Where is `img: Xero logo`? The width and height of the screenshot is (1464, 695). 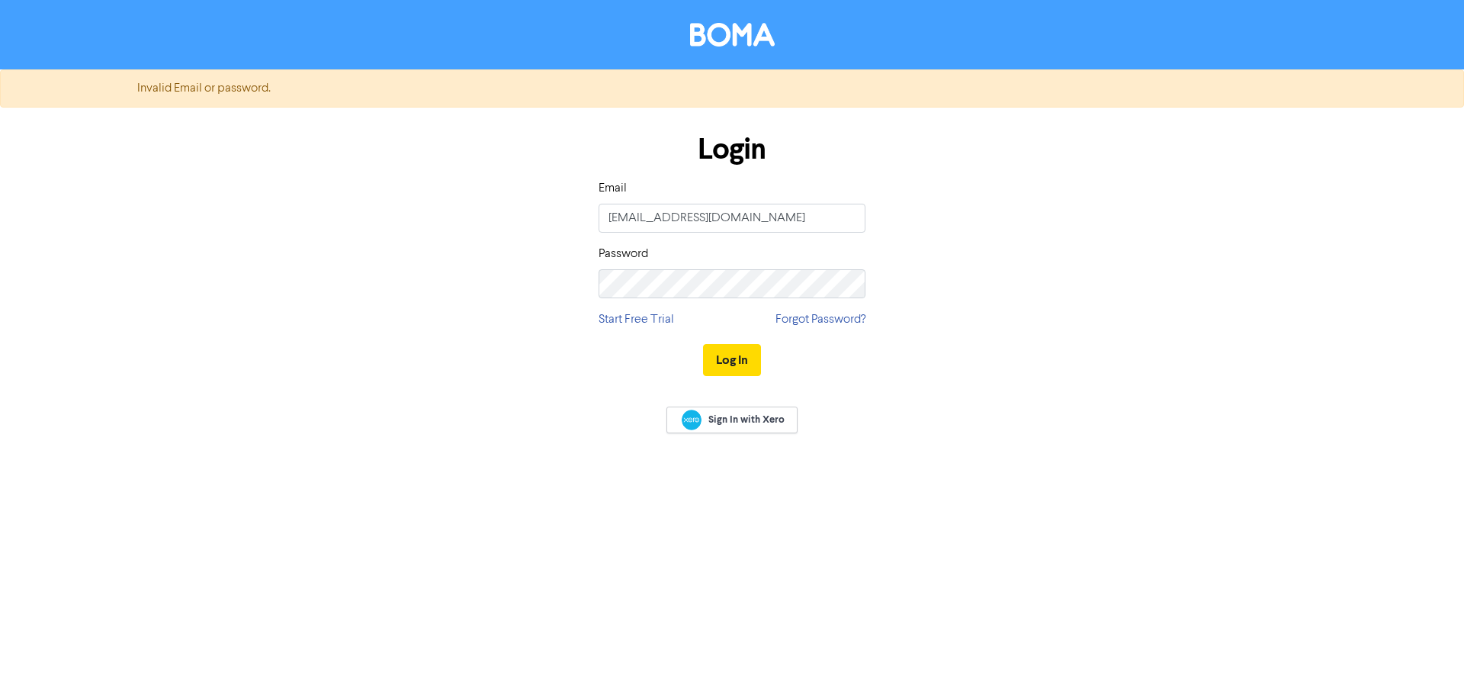 img: Xero logo is located at coordinates (691, 419).